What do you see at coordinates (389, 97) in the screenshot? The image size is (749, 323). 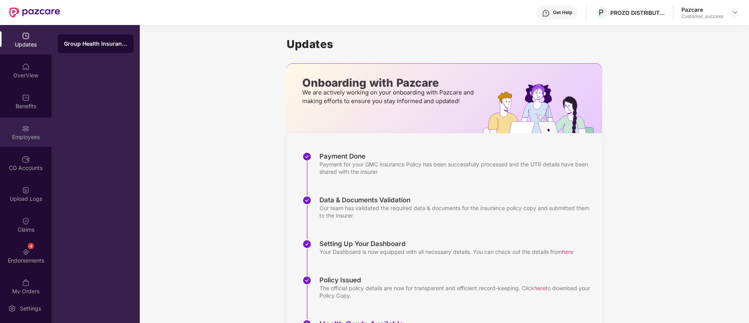 I see `p: We are actively working on your onboarding with Pazcare and making efforts to ensure you stay inf...` at bounding box center [389, 97].